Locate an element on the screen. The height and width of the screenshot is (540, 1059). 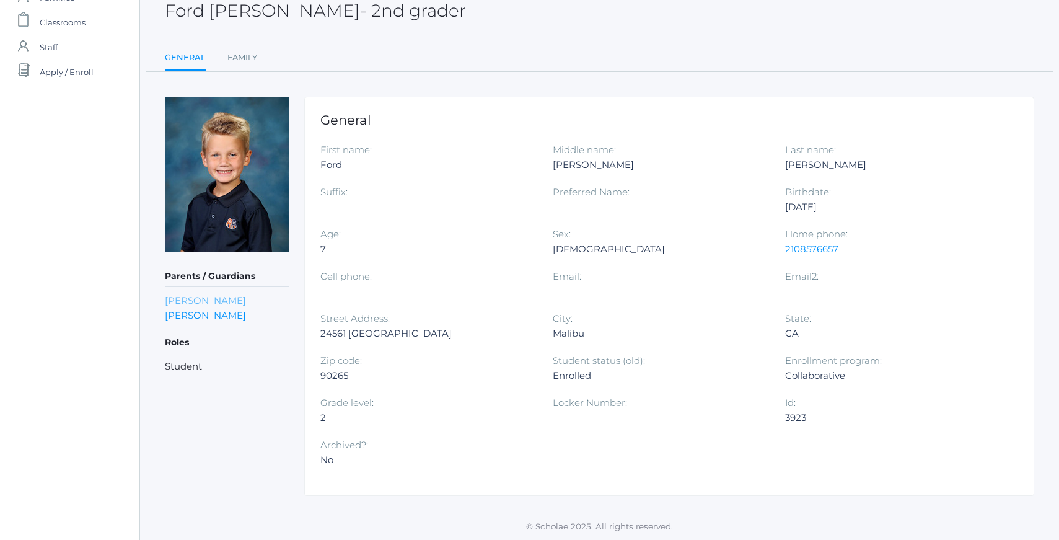
li: Student is located at coordinates (227, 366).